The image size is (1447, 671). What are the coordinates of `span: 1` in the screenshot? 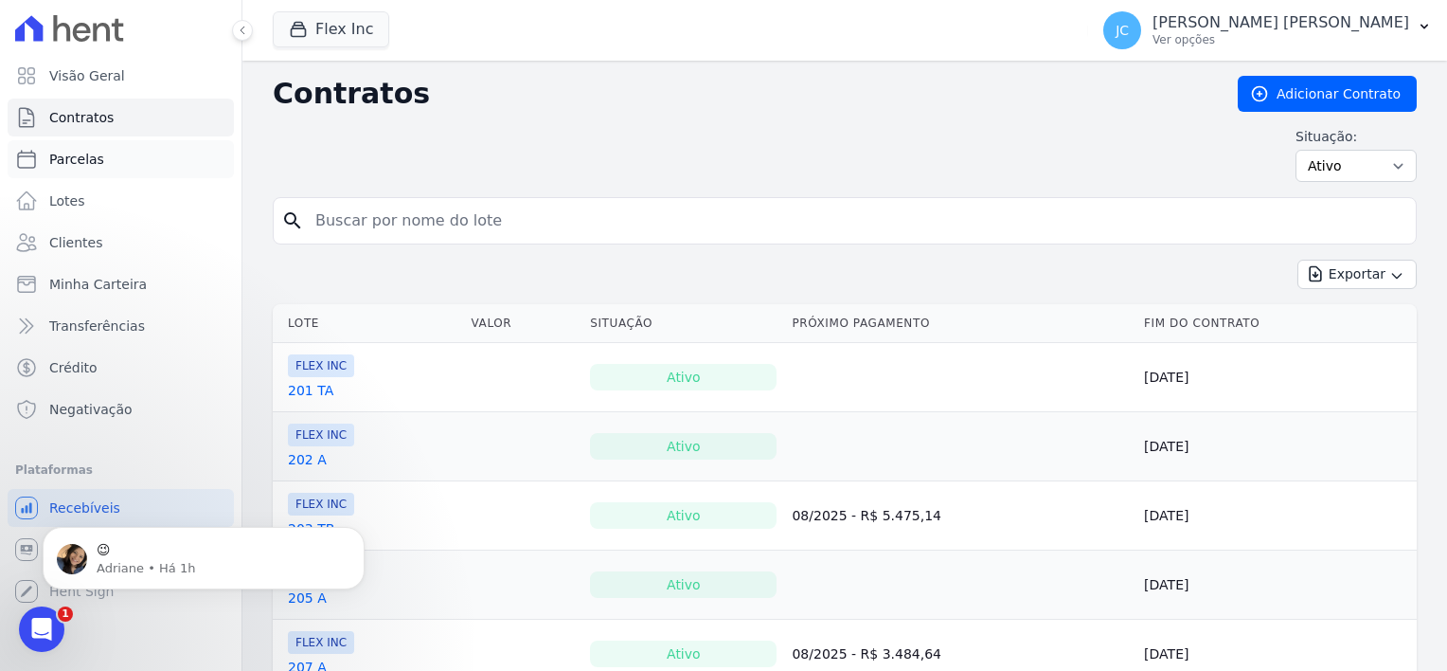 It's located at (65, 614).